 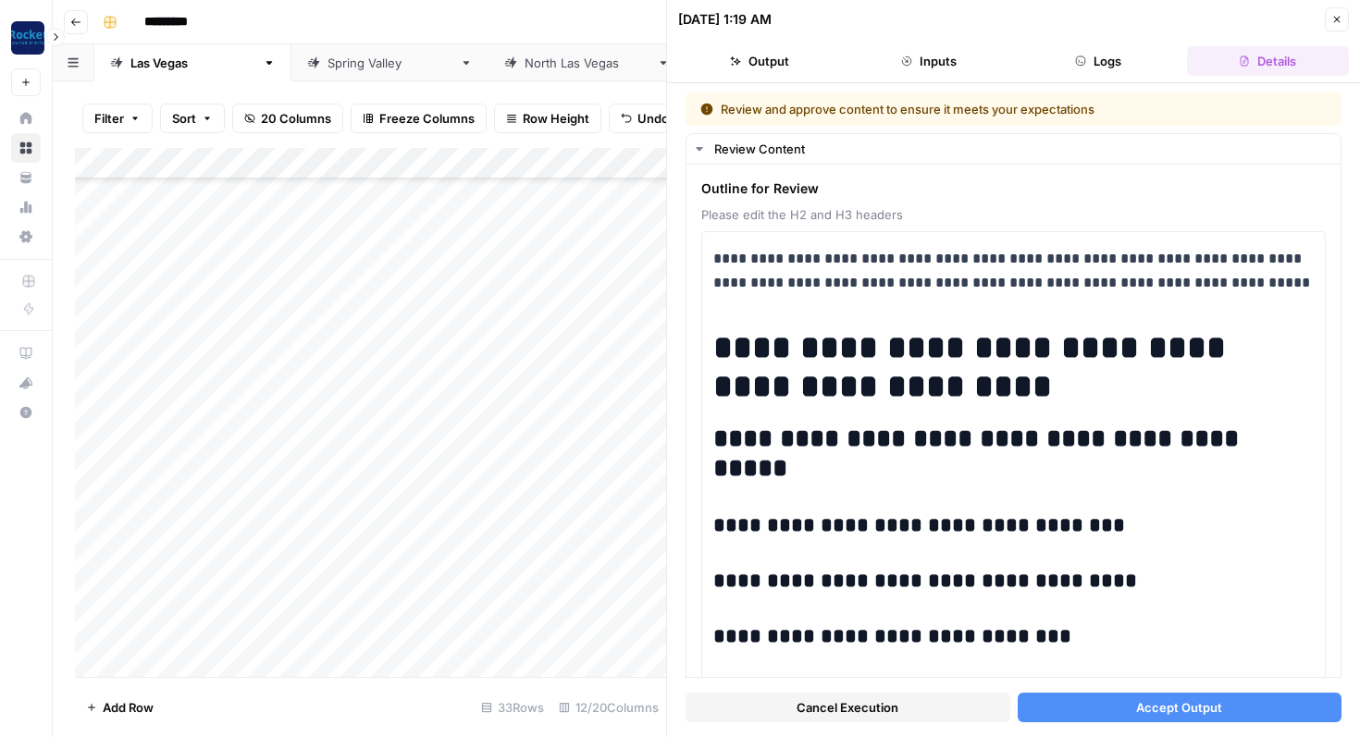 What do you see at coordinates (1013, 189) in the screenshot?
I see `span: Outline for Review` at bounding box center [1013, 189].